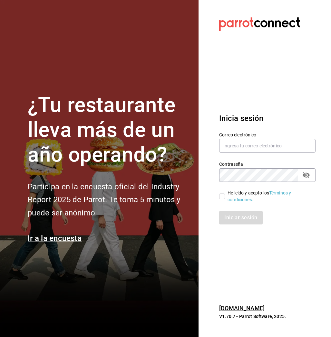 The height and width of the screenshot is (337, 331). What do you see at coordinates (269, 197) in the screenshot?
I see `div: He leído y acepto los` at bounding box center [269, 197].